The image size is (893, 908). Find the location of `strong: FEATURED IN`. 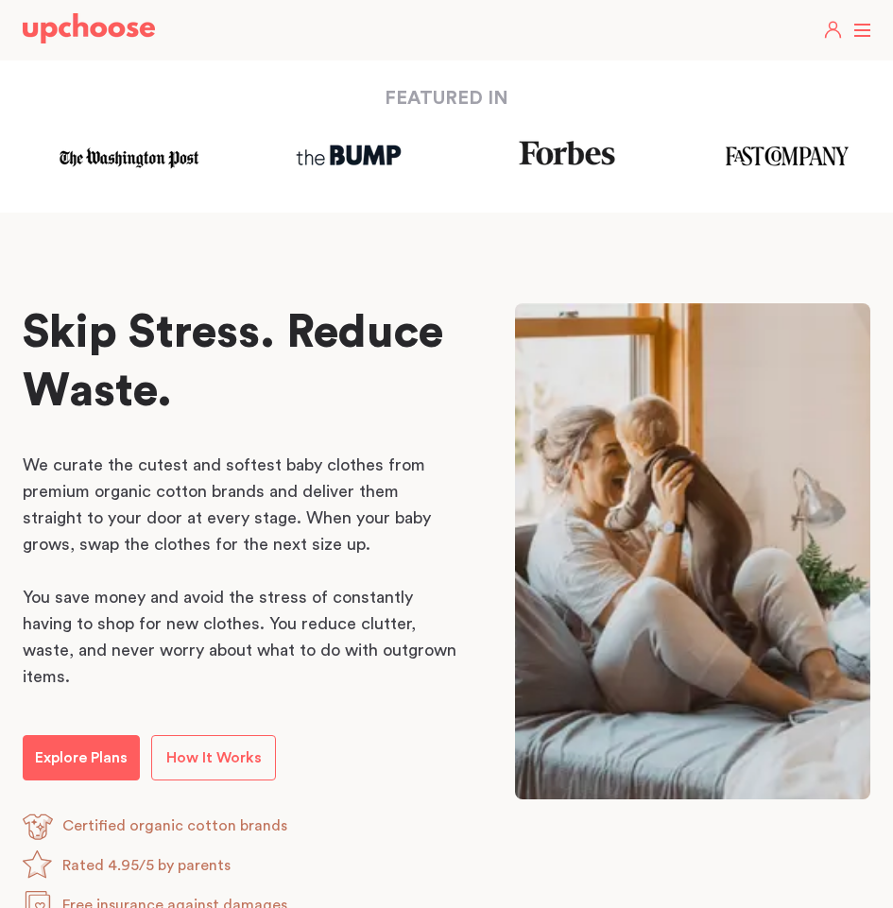

strong: FEATURED IN is located at coordinates (446, 98).